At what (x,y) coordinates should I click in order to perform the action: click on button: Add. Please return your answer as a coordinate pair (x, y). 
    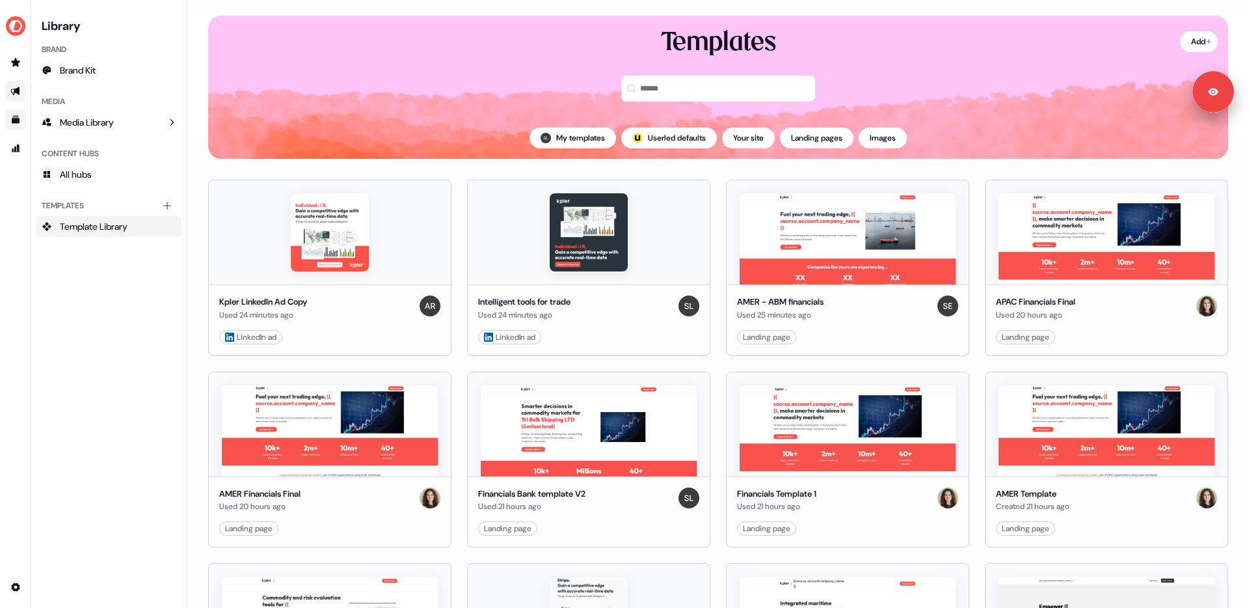
    Looking at the image, I should click on (1199, 42).